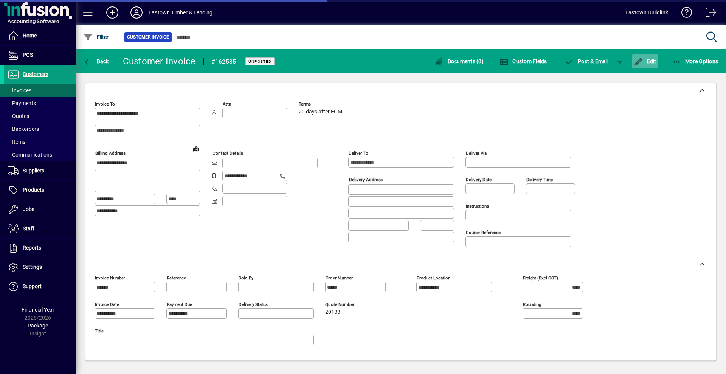  Describe the element at coordinates (33, 171) in the screenshot. I see `span: Suppliers` at that location.